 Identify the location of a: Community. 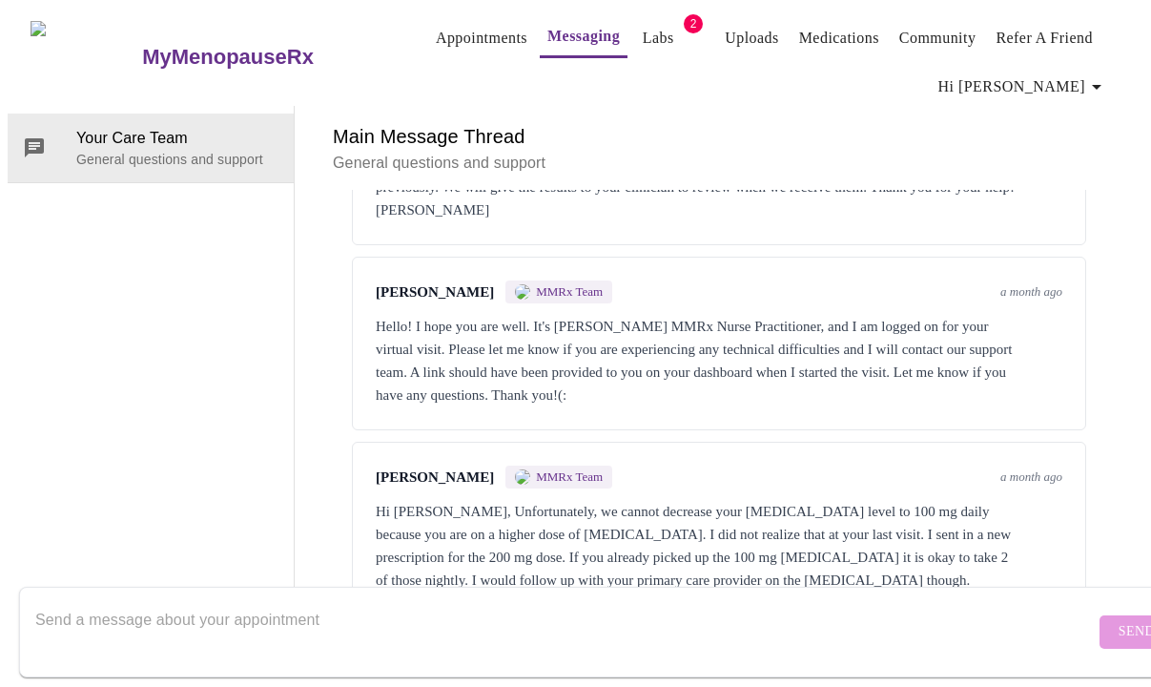
(937, 38).